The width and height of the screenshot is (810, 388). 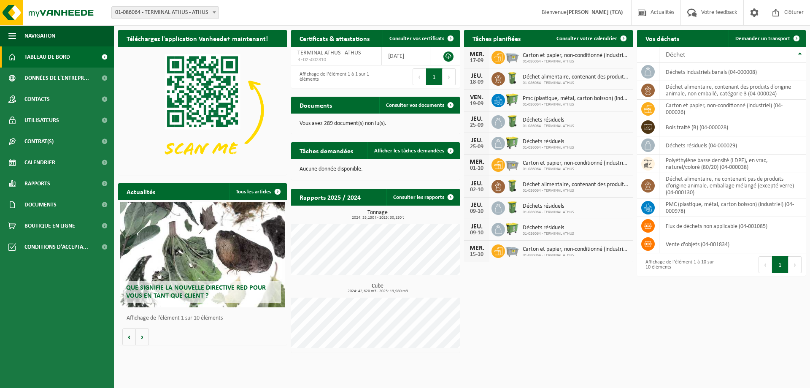 What do you see at coordinates (376, 124) in the screenshot?
I see `p: Vous avez 289 document(s) non lu(s).` at bounding box center [376, 124].